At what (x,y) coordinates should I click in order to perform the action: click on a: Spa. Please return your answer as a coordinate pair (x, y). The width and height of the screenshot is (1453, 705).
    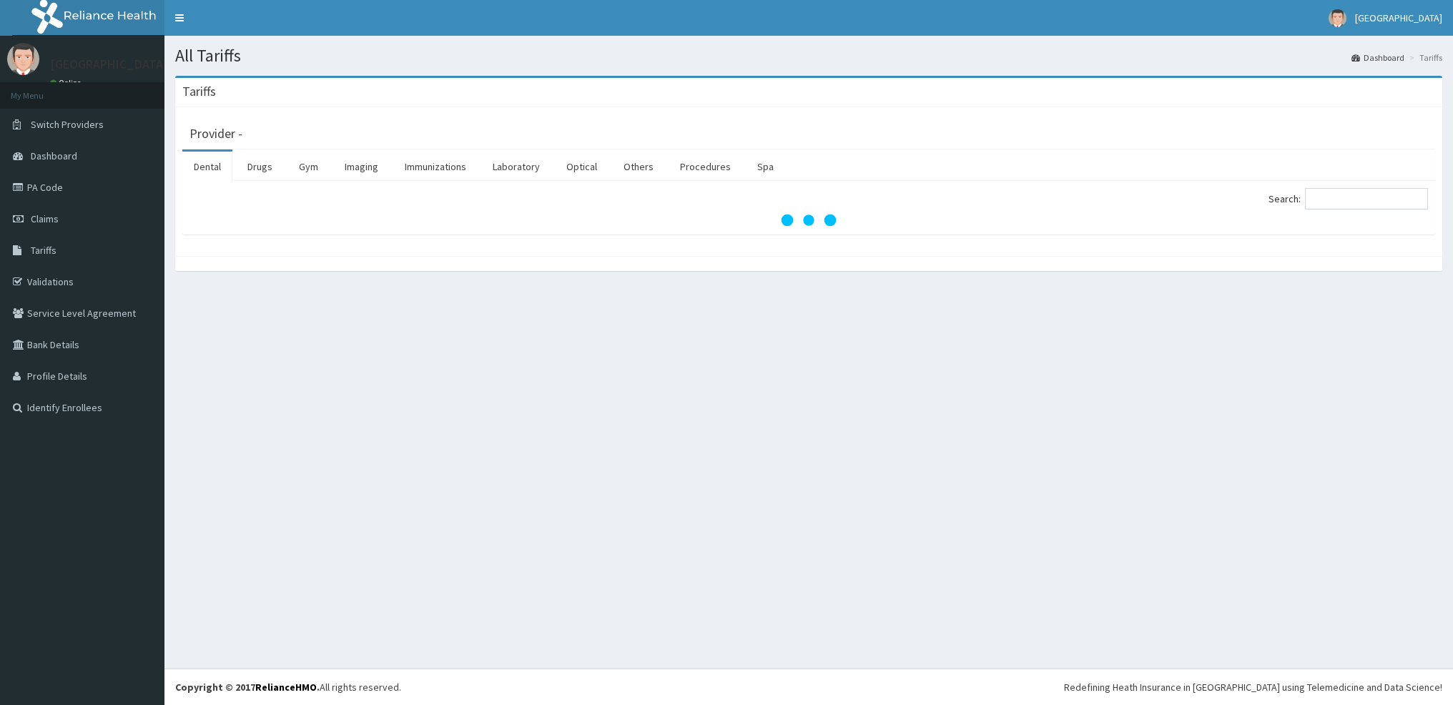
    Looking at the image, I should click on (765, 167).